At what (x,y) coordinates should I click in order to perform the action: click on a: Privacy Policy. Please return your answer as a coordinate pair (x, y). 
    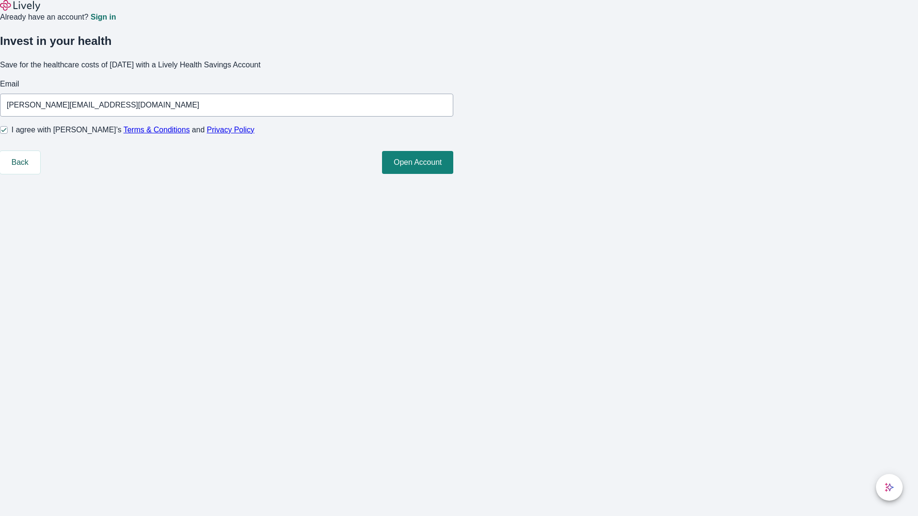
    Looking at the image, I should click on (231, 130).